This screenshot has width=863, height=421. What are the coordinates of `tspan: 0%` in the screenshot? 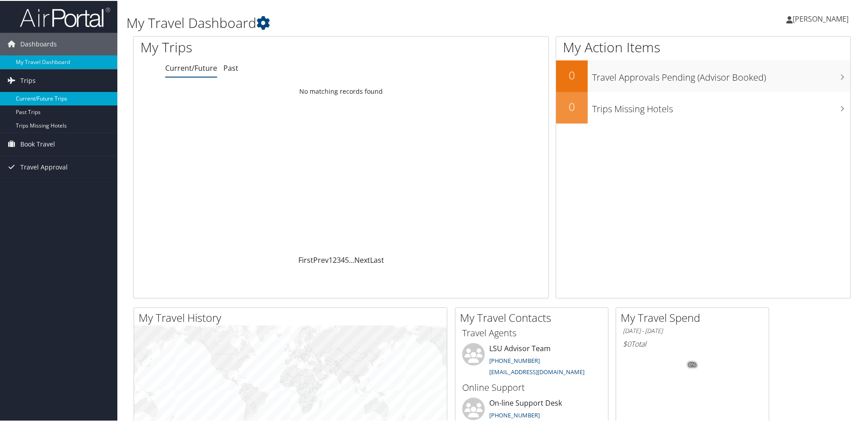 It's located at (692, 365).